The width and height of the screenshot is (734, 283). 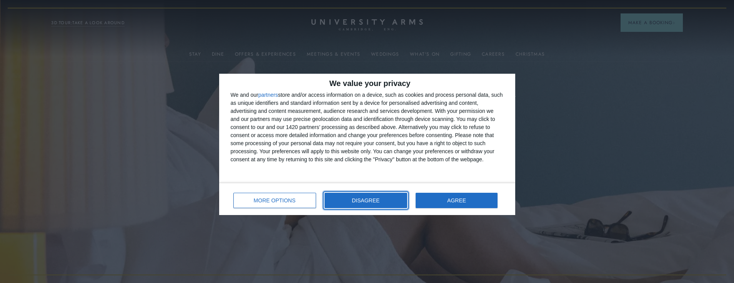 What do you see at coordinates (457, 201) in the screenshot?
I see `button: AGREE` at bounding box center [457, 201].